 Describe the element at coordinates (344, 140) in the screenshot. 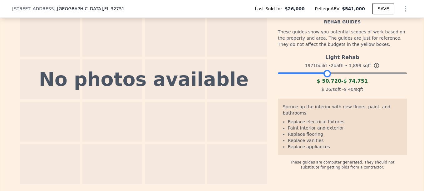

I see `li: Replace vanities` at that location.